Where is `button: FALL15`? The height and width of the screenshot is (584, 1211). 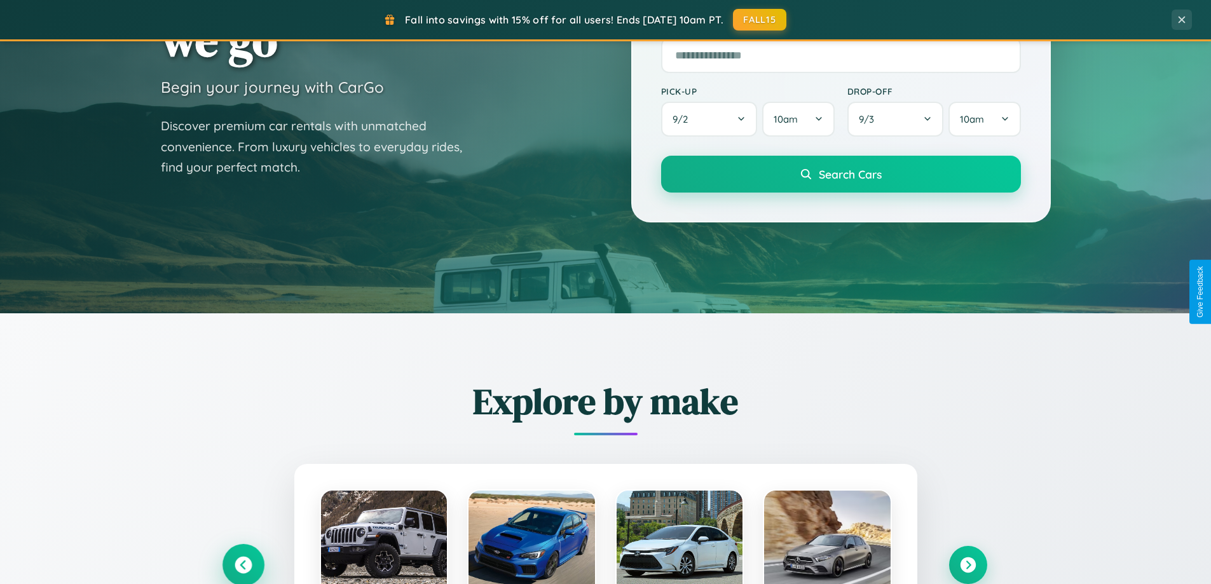
button: FALL15 is located at coordinates (760, 20).